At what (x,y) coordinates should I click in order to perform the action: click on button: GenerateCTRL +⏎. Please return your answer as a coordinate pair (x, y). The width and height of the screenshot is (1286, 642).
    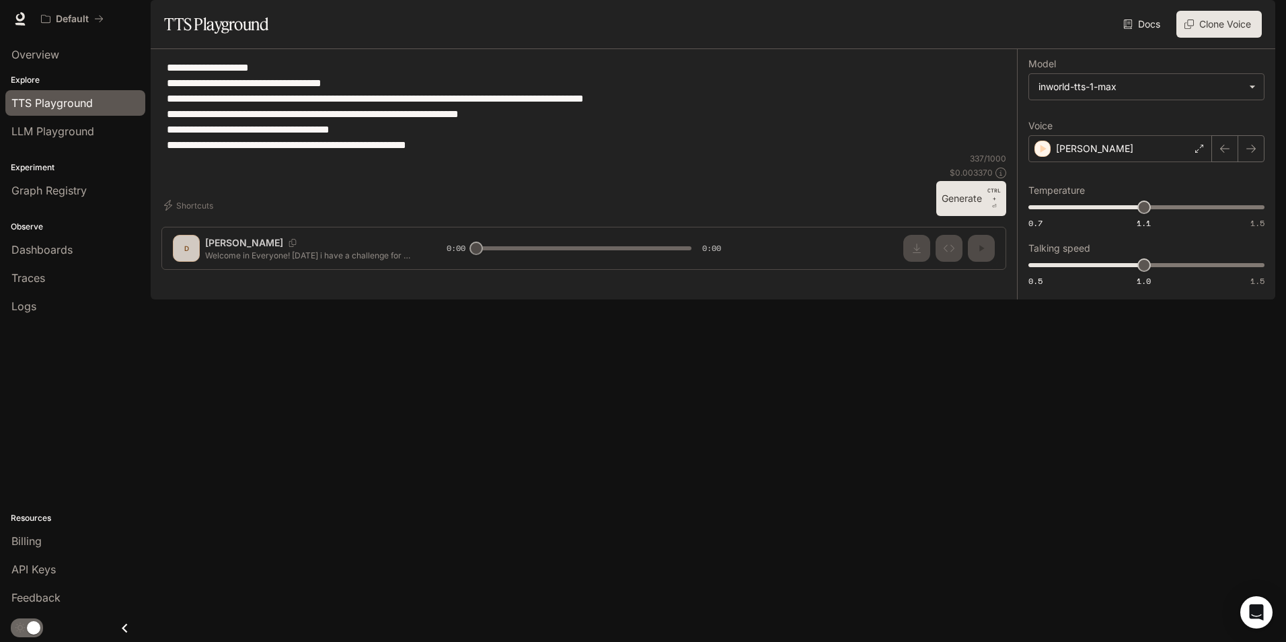
    Looking at the image, I should click on (971, 198).